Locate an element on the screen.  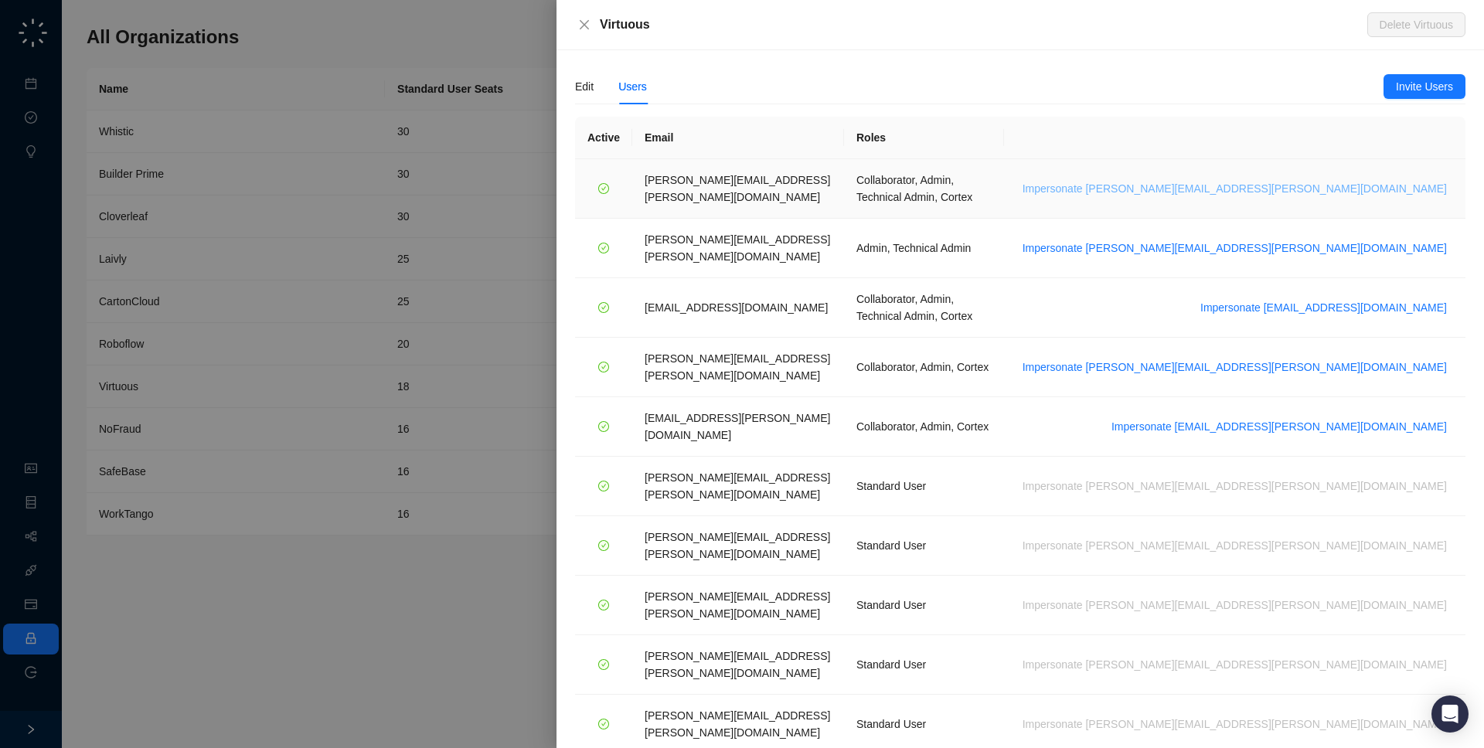
span: close is located at coordinates (584, 25).